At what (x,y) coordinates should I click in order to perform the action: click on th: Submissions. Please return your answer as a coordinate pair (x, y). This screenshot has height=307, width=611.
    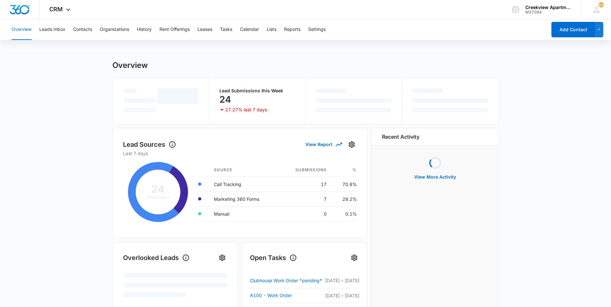
    Looking at the image, I should click on (306, 170).